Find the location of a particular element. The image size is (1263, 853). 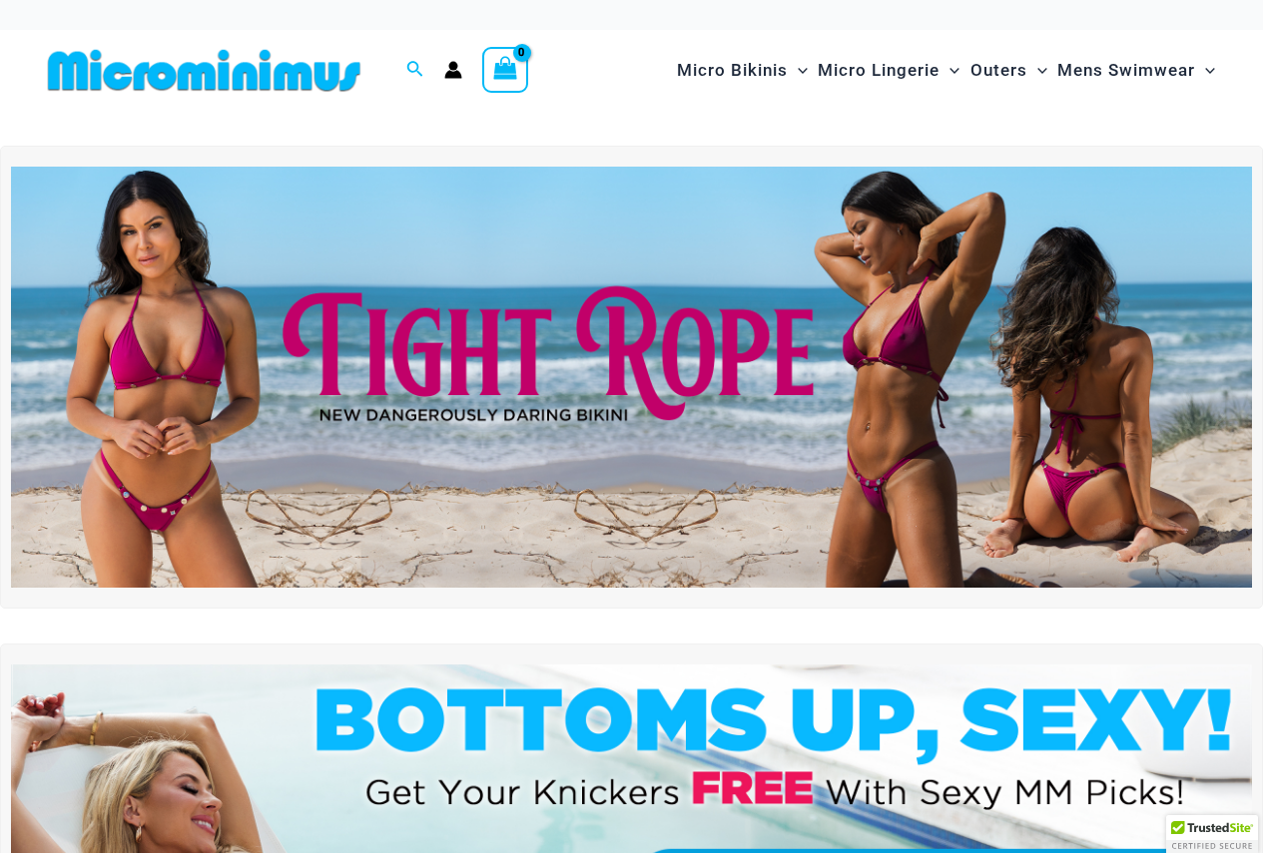

a: Micro LingerieMenu ToggleMenu Toggle is located at coordinates (888, 70).